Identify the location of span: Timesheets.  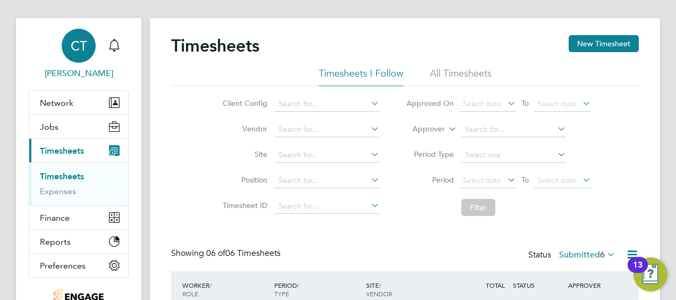
(62, 150).